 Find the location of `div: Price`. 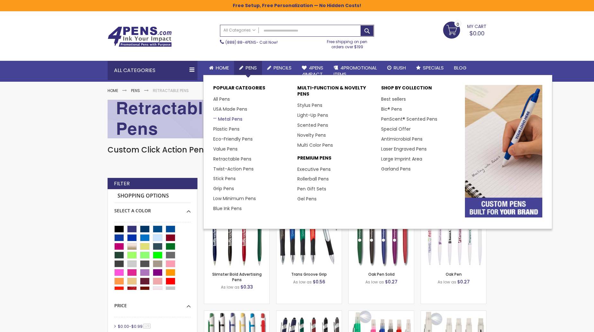

div: Price is located at coordinates (153, 303).